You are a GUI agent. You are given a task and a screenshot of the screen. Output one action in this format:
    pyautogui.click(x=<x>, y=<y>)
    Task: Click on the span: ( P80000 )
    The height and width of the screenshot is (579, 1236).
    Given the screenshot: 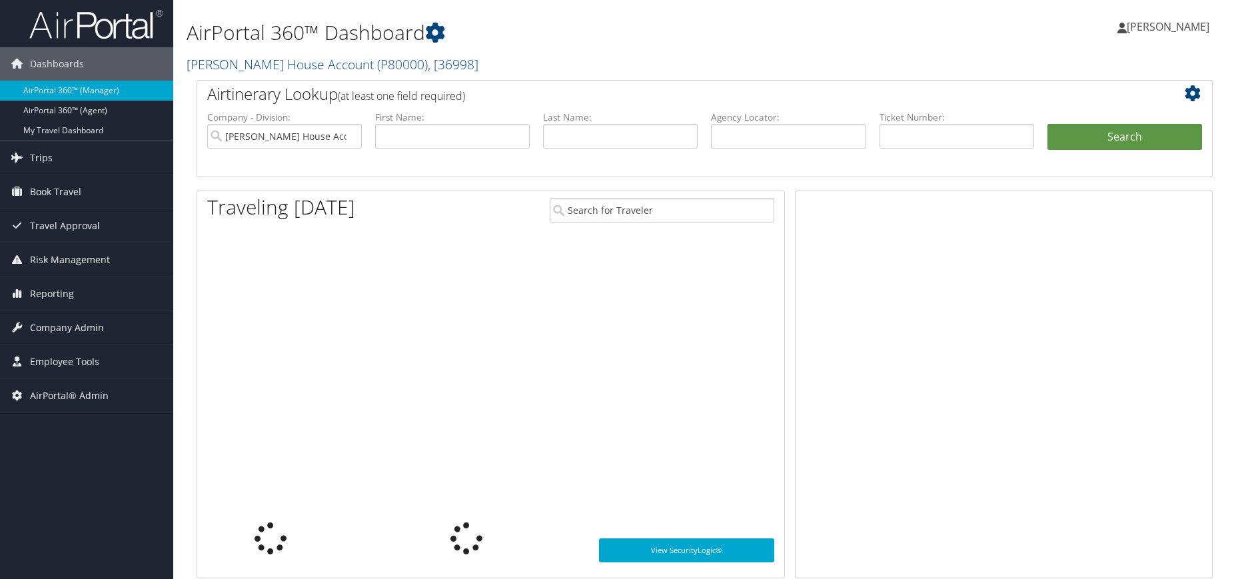 What is the action you would take?
    pyautogui.click(x=402, y=64)
    